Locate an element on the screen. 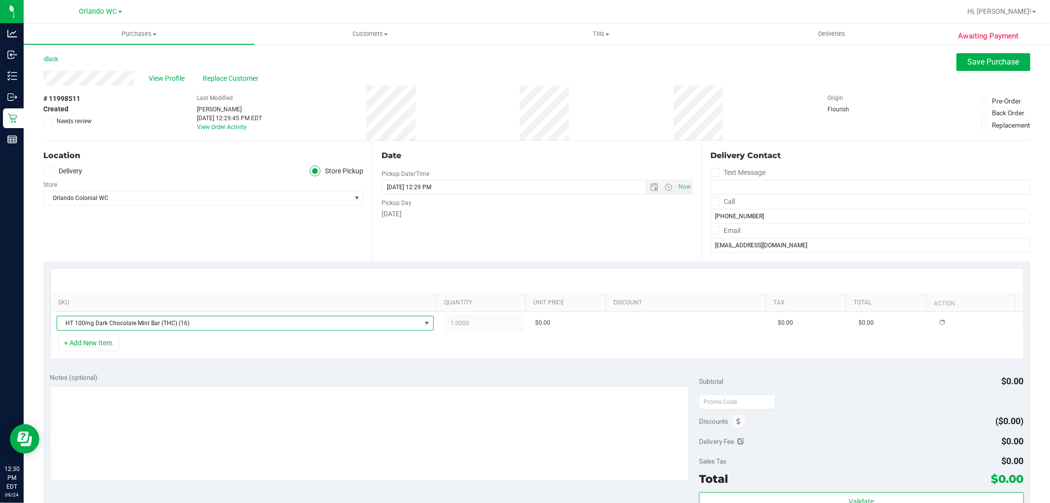 The width and height of the screenshot is (1050, 503). span: select is located at coordinates (356, 198).